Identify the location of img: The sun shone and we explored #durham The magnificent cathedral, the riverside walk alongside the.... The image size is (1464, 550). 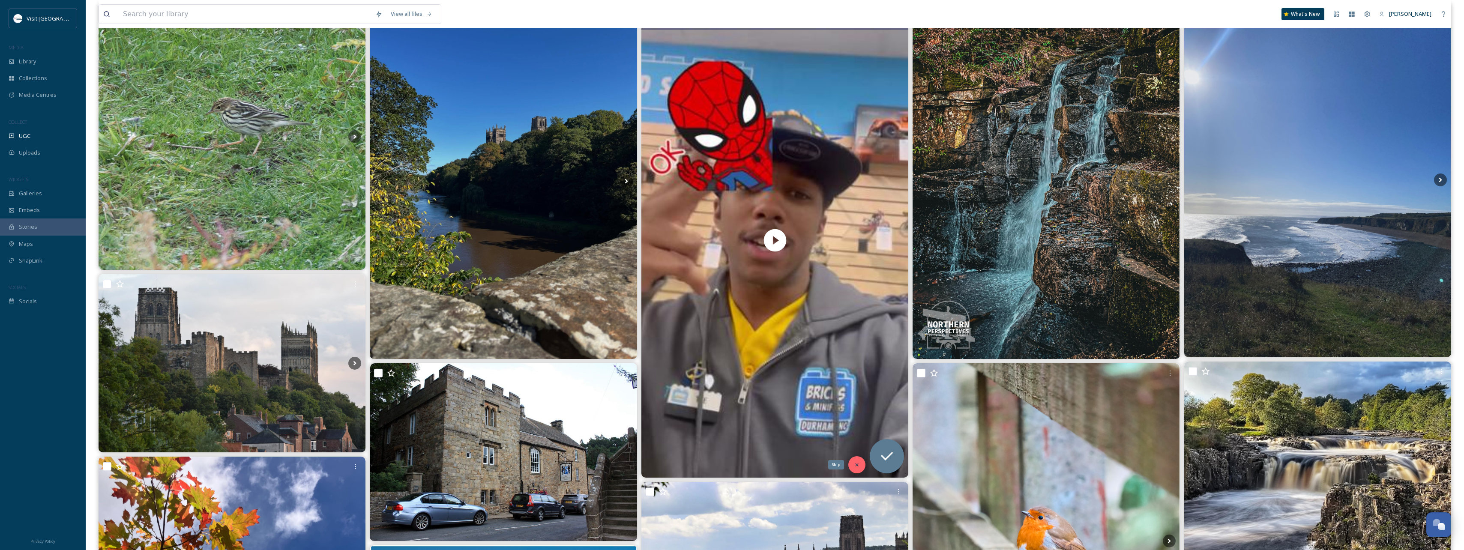
(503, 181).